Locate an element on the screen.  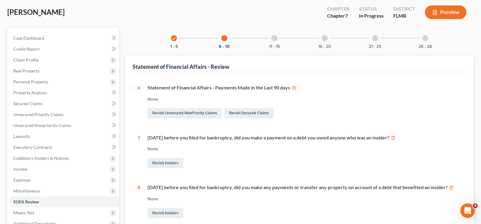
button: 26 - 28 is located at coordinates (425, 47).